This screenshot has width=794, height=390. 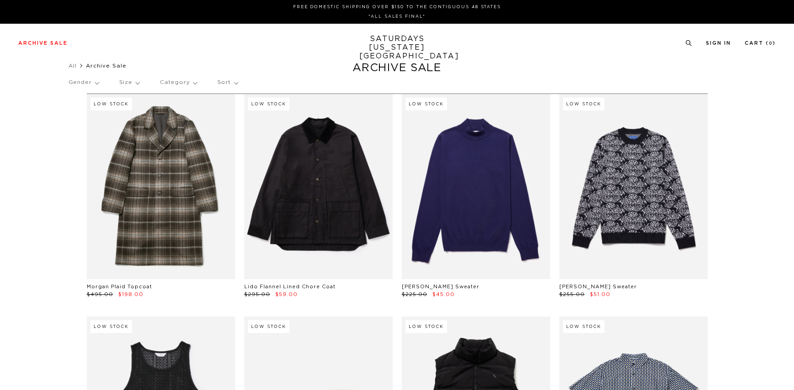 I want to click on p: Gender, so click(x=84, y=83).